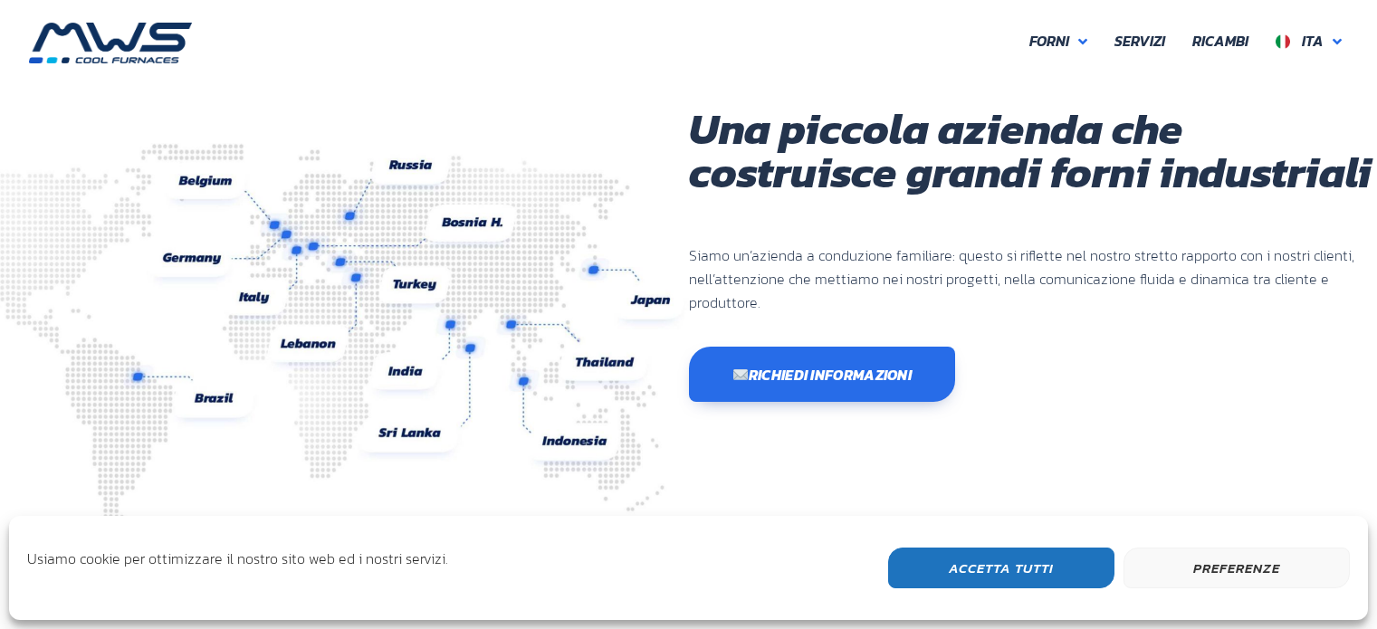  I want to click on button: Preferenze, so click(1236, 568).